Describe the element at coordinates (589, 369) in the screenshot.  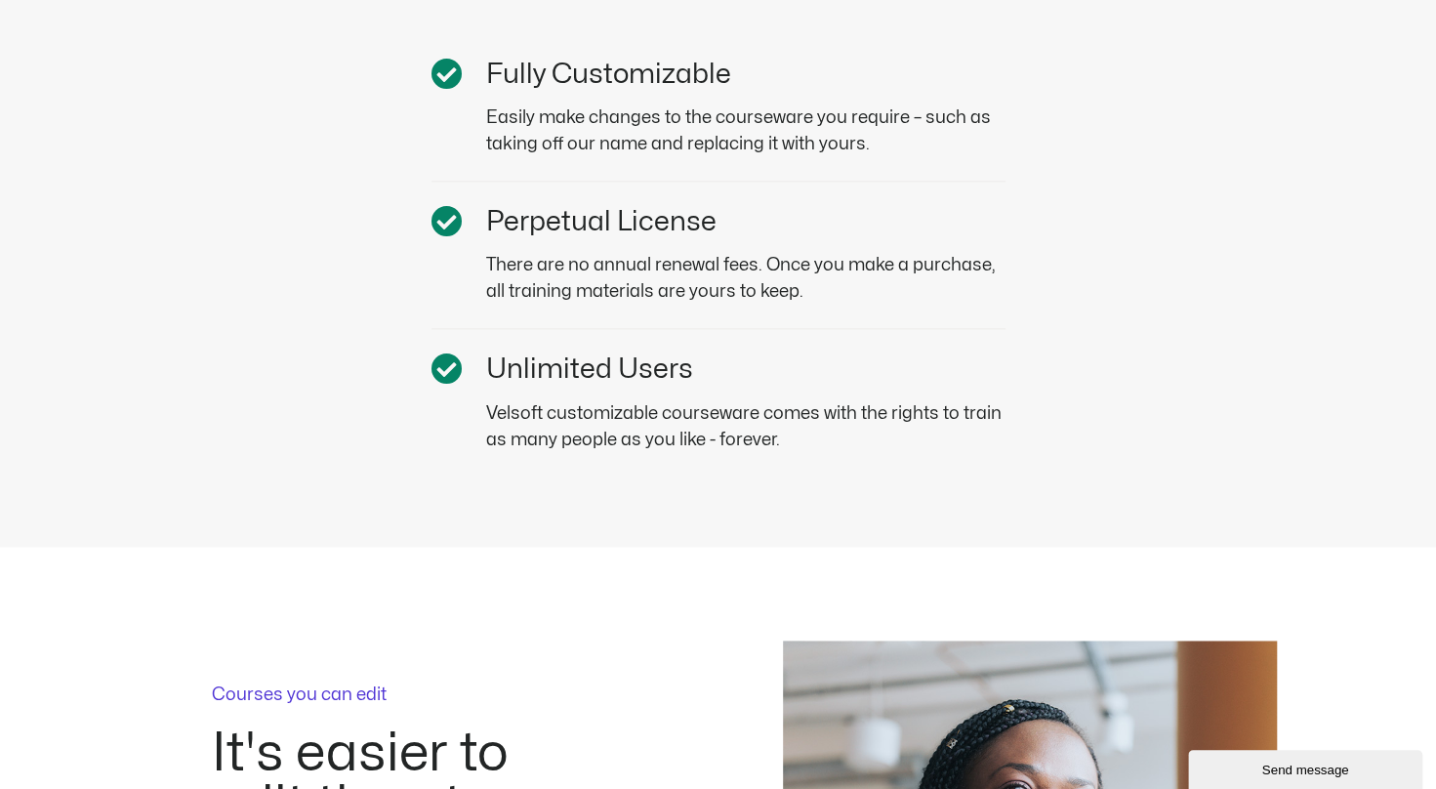
I see `span: Unlimited Users` at that location.